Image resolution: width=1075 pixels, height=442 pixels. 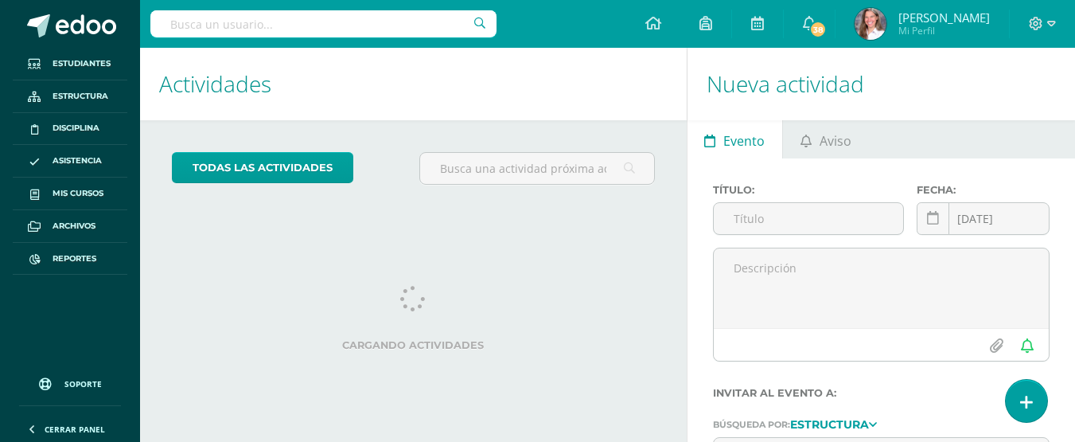 What do you see at coordinates (870, 24) in the screenshot?
I see `img: faeecbd15858ec2dab93fc823a1a43a0.png` at bounding box center [870, 24].